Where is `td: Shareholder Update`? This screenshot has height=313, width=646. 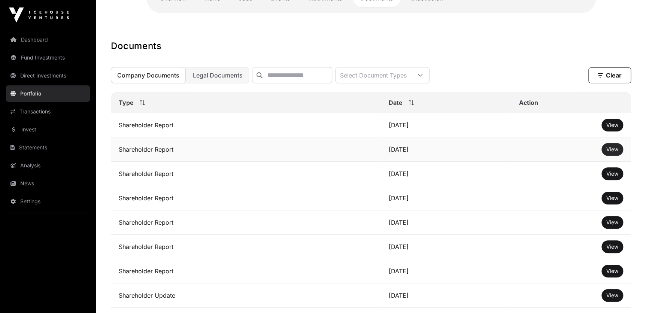
td: Shareholder Update is located at coordinates (246, 295).